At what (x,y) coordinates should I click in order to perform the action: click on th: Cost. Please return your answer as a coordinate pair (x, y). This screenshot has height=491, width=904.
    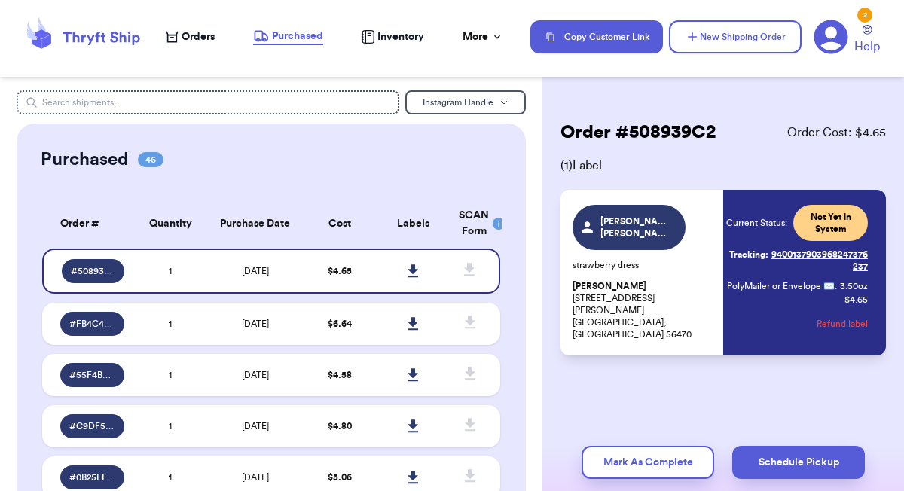
    Looking at the image, I should click on (340, 224).